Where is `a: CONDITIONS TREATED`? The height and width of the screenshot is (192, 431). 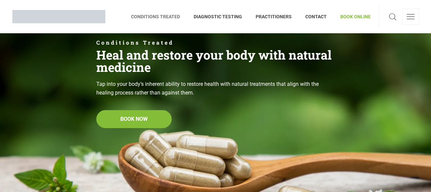
a: CONDITIONS TREATED is located at coordinates (159, 17).